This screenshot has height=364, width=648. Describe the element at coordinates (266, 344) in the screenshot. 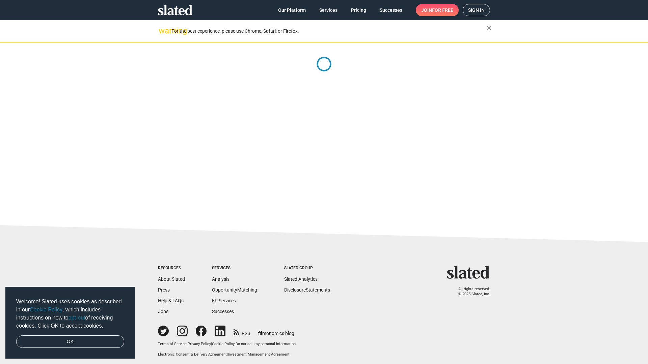

I see `button: Do not sell my personal information` at that location.